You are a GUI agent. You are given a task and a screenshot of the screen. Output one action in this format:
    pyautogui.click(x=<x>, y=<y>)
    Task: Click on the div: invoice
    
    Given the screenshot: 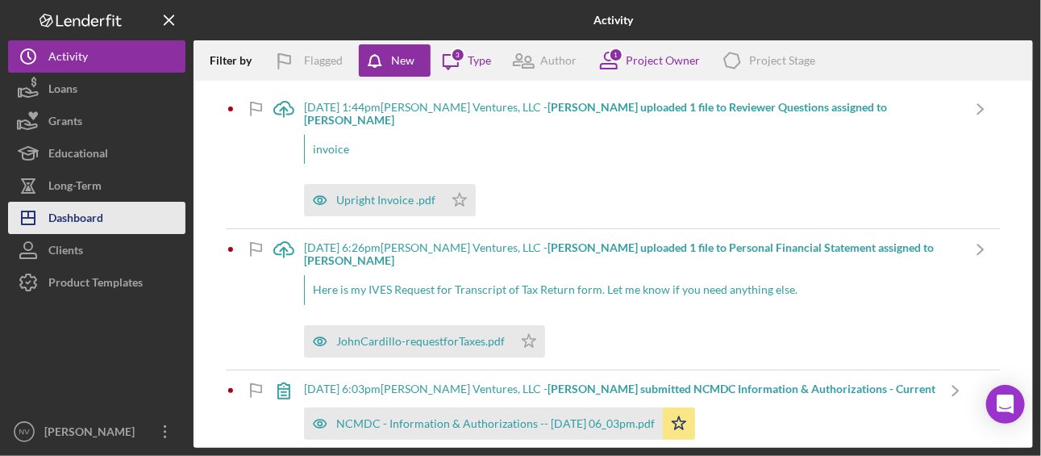 What is the action you would take?
    pyautogui.click(x=632, y=149)
    